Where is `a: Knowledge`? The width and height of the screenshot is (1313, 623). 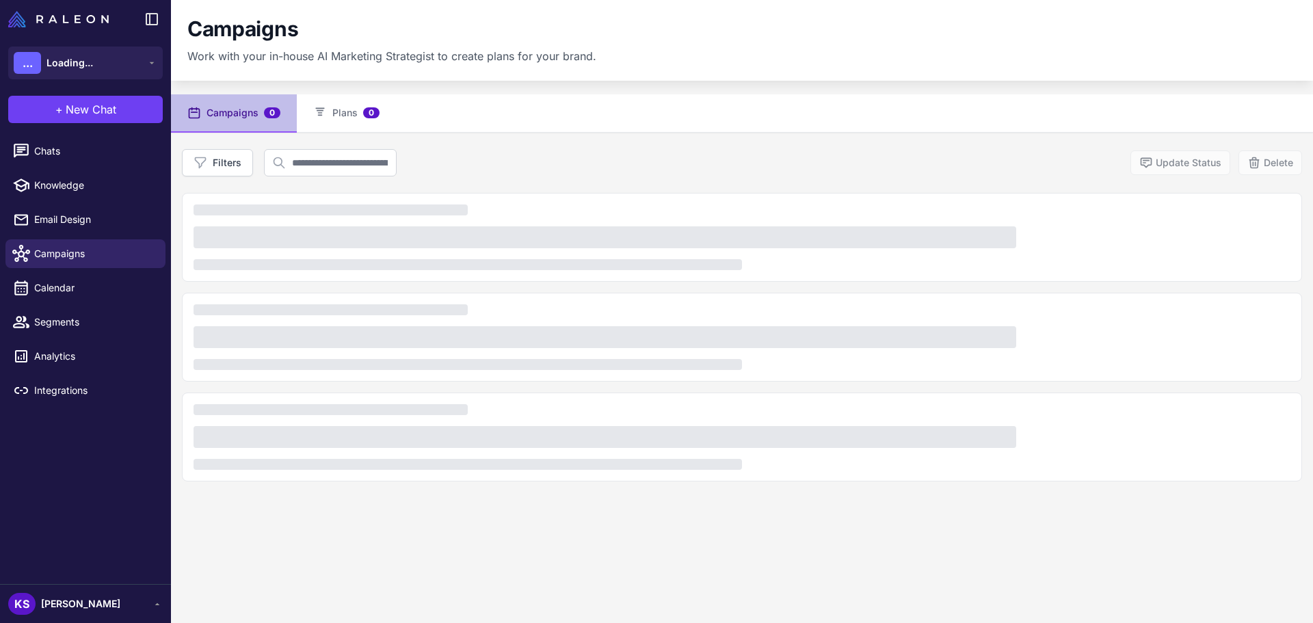
a: Knowledge is located at coordinates (86, 185).